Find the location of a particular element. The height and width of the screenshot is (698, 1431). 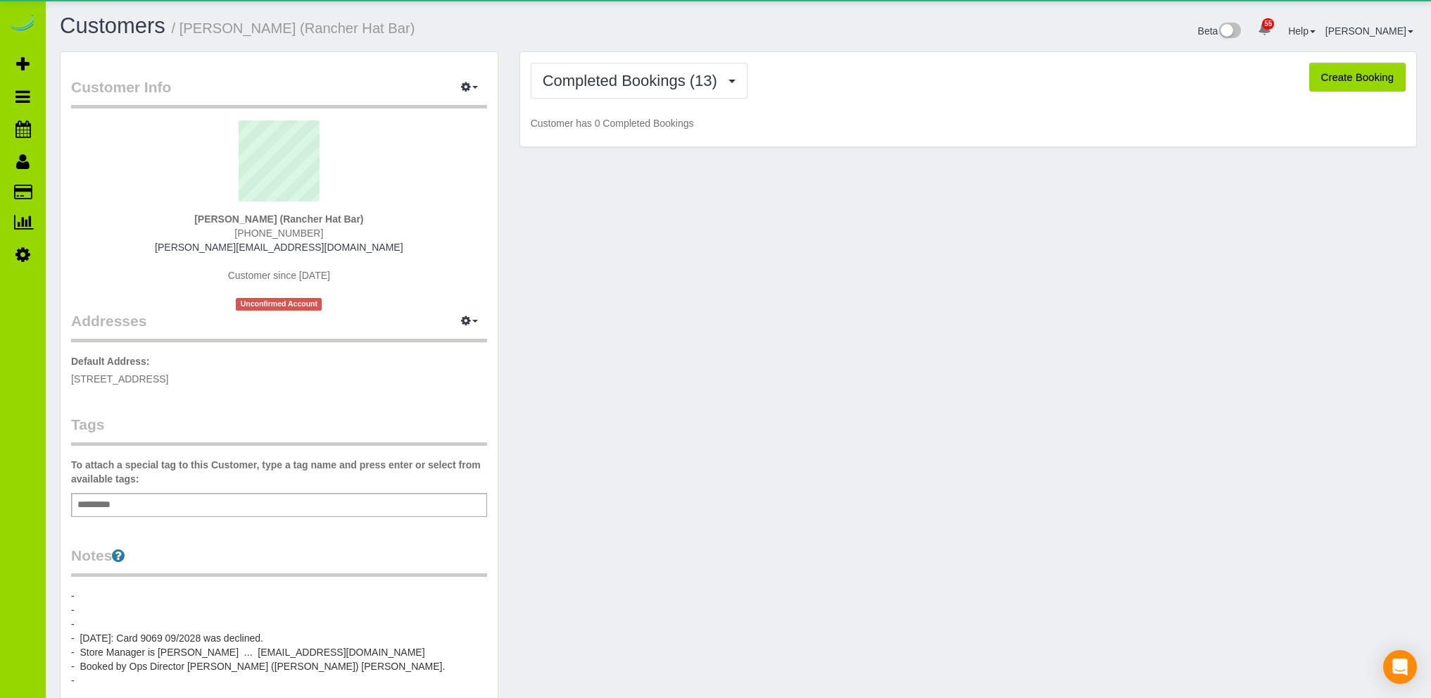

a: Customers is located at coordinates (113, 25).